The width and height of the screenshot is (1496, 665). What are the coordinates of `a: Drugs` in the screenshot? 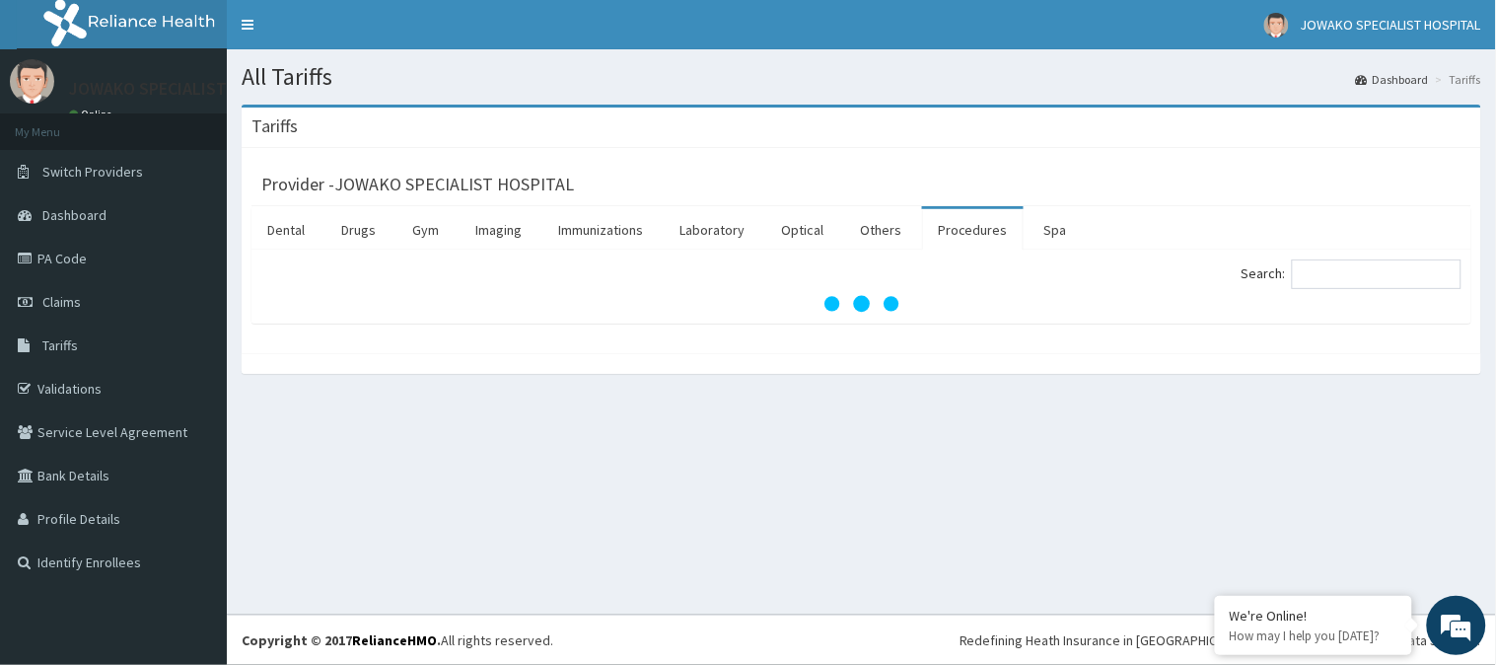 It's located at (358, 230).